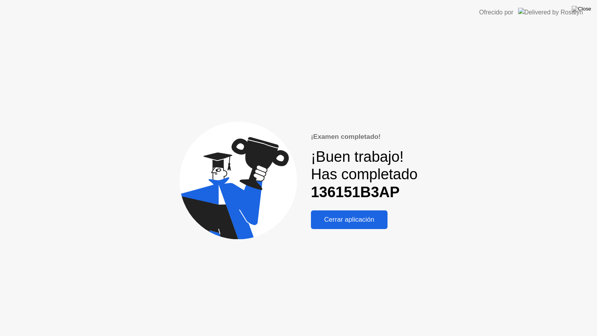 This screenshot has height=336, width=597. I want to click on div: Ofrecido por, so click(497, 12).